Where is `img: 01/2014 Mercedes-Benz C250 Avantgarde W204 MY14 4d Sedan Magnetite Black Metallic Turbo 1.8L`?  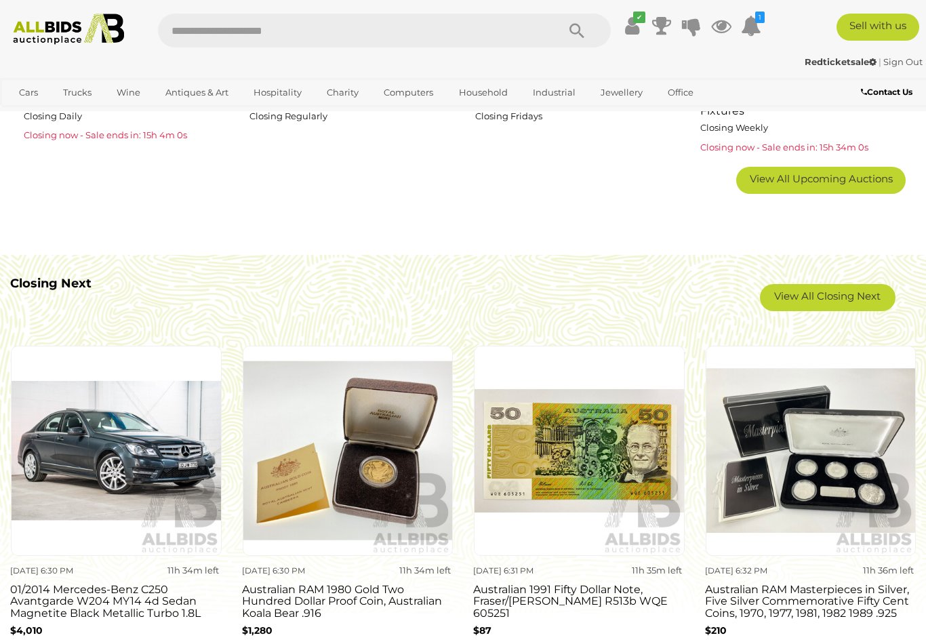 img: 01/2014 Mercedes-Benz C250 Avantgarde W204 MY14 4d Sedan Magnetite Black Metallic Turbo 1.8L is located at coordinates (116, 451).